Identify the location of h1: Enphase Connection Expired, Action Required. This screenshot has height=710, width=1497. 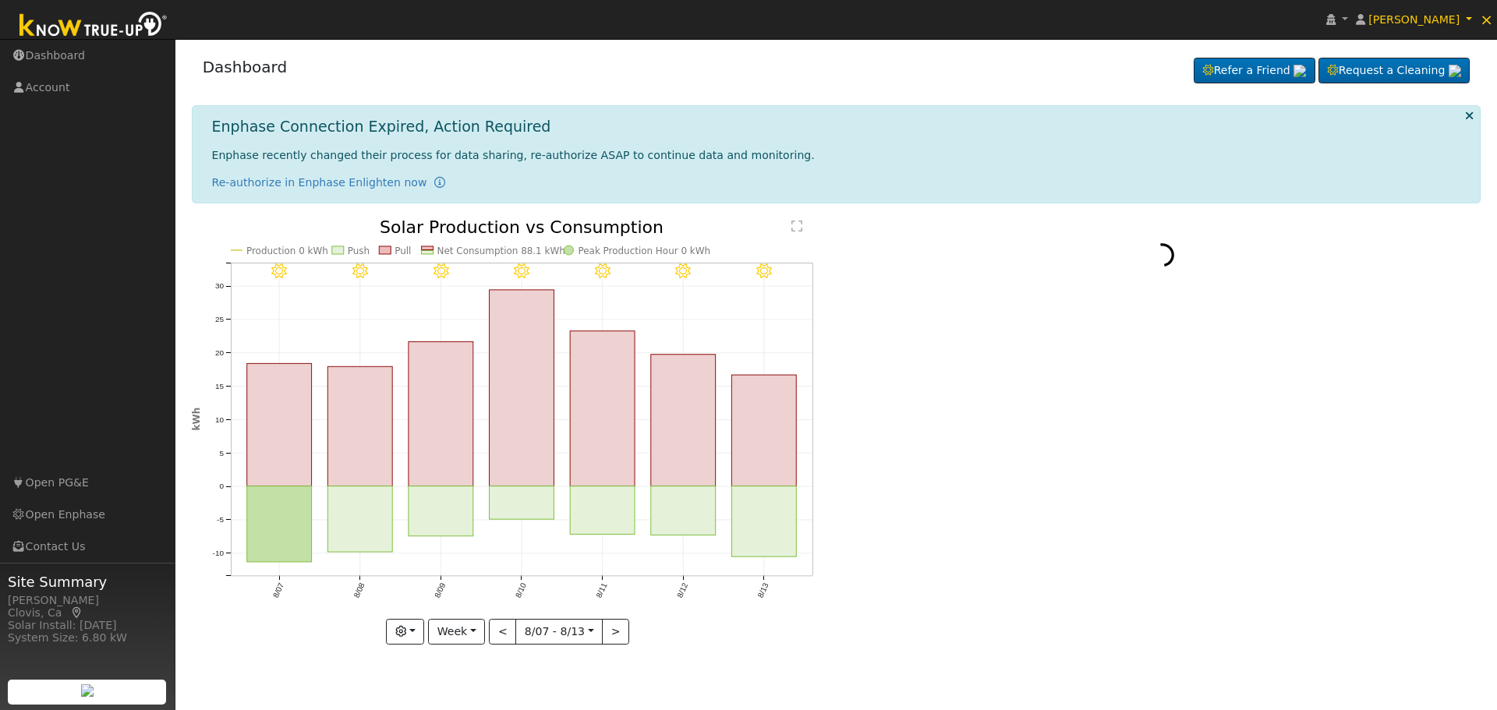
(381, 126).